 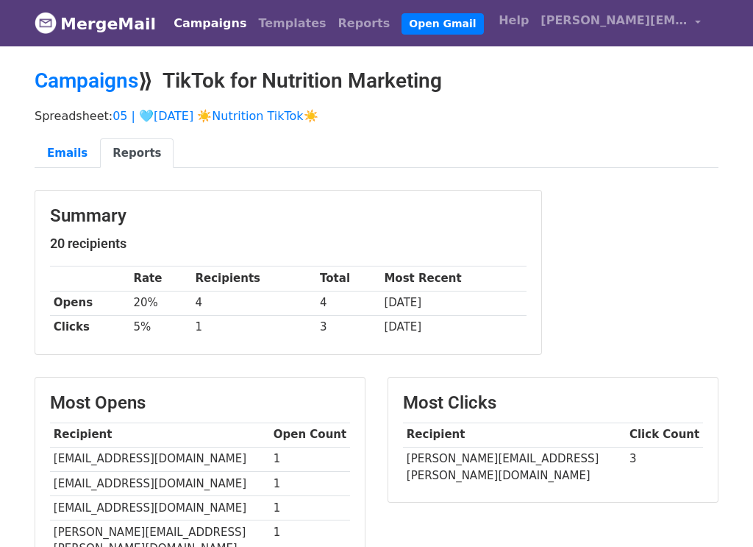 I want to click on th: Open Count, so click(x=310, y=434).